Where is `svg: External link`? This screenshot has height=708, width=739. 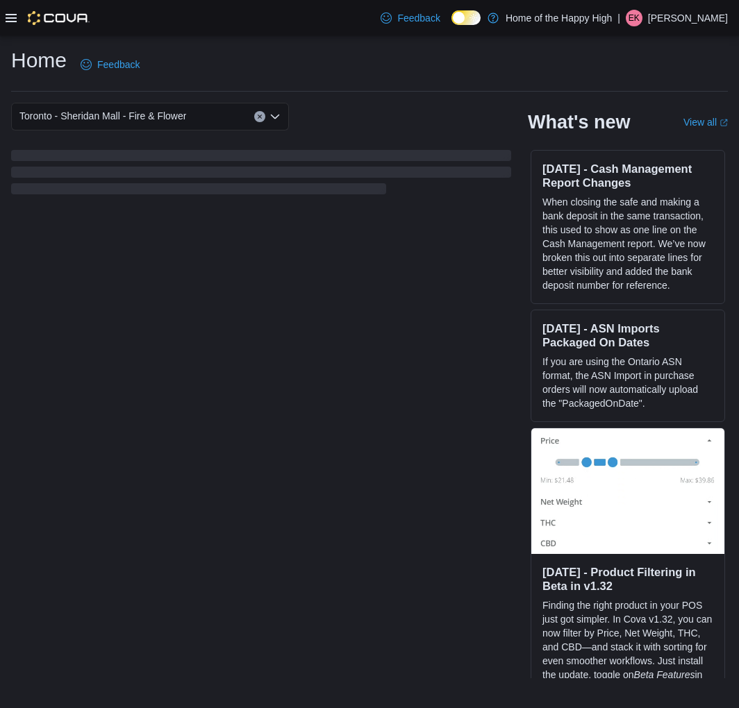 svg: External link is located at coordinates (723, 123).